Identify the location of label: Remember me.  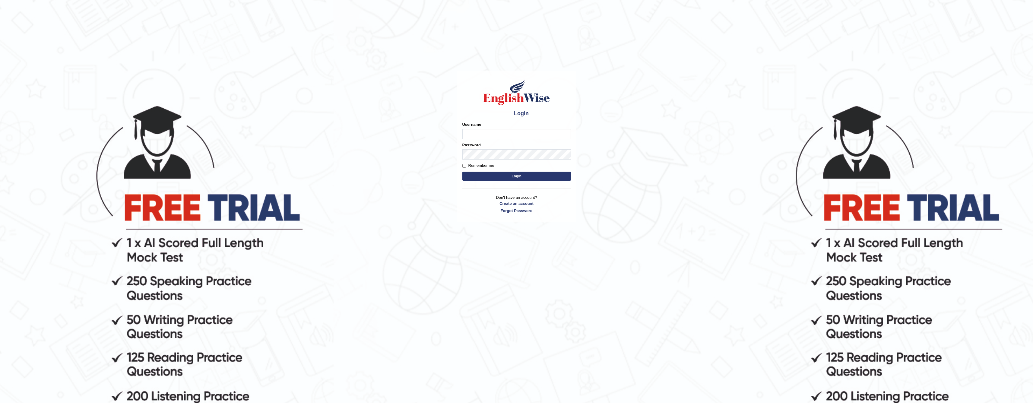
(479, 166).